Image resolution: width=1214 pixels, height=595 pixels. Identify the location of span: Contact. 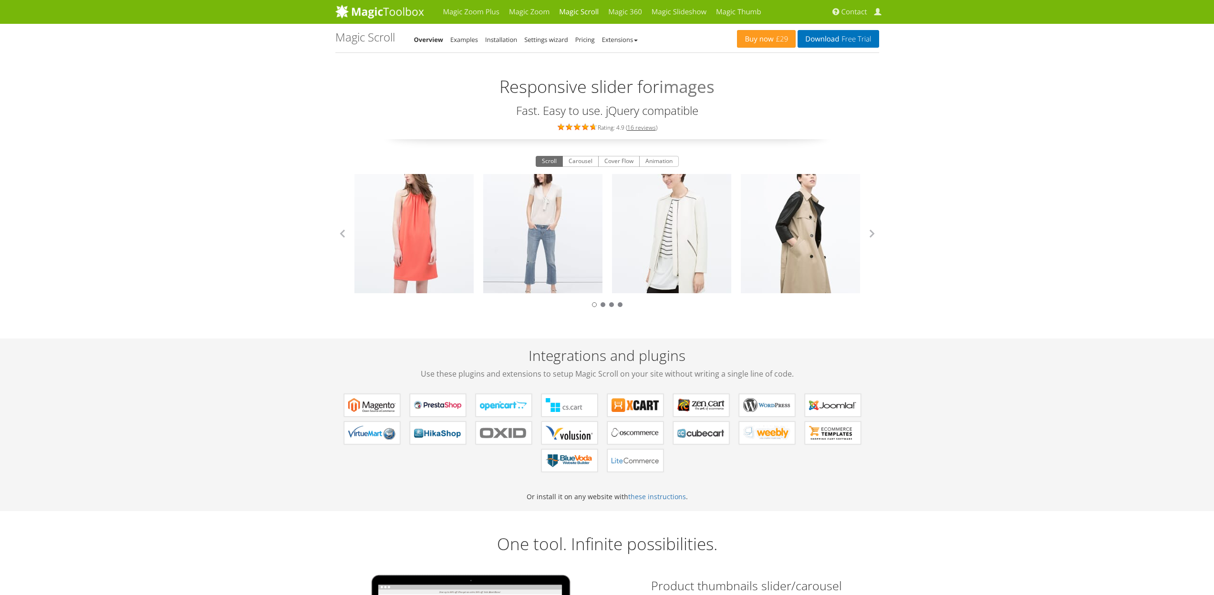
(854, 12).